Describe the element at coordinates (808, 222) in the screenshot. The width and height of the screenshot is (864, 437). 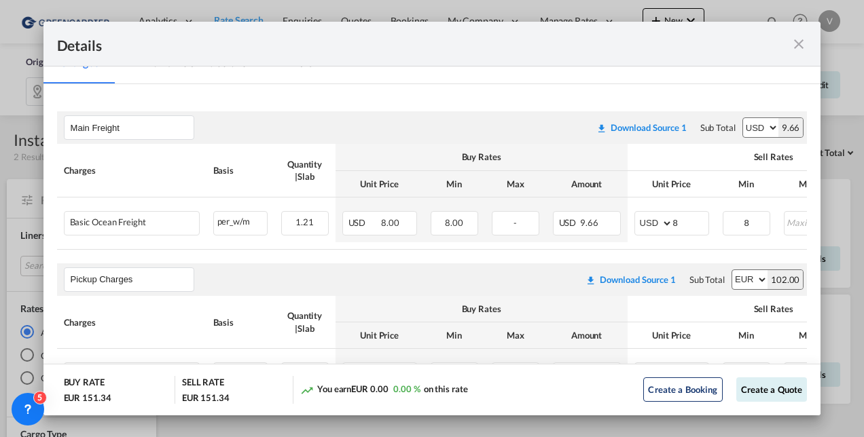
I see `input: Maximum Amount` at that location.